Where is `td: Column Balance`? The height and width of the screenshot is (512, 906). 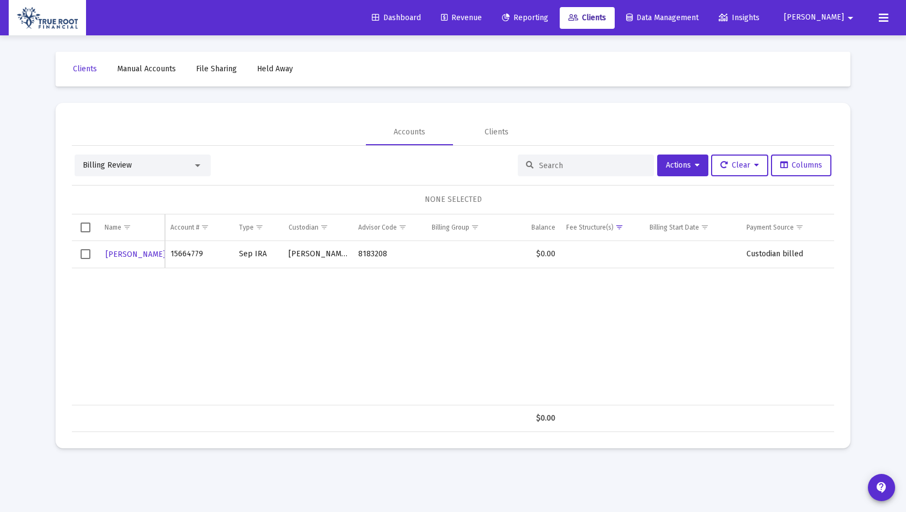 td: Column Balance is located at coordinates (534, 228).